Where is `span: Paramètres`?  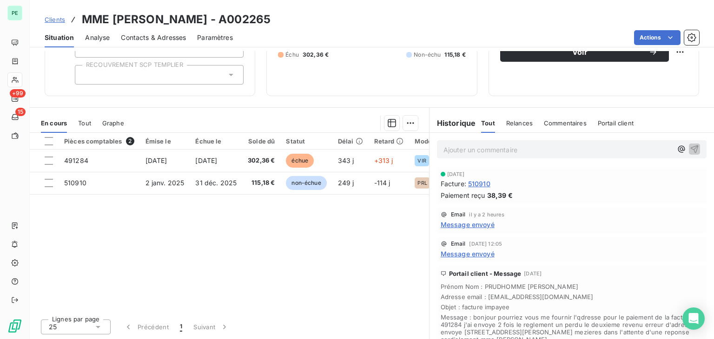 span: Paramètres is located at coordinates (215, 38).